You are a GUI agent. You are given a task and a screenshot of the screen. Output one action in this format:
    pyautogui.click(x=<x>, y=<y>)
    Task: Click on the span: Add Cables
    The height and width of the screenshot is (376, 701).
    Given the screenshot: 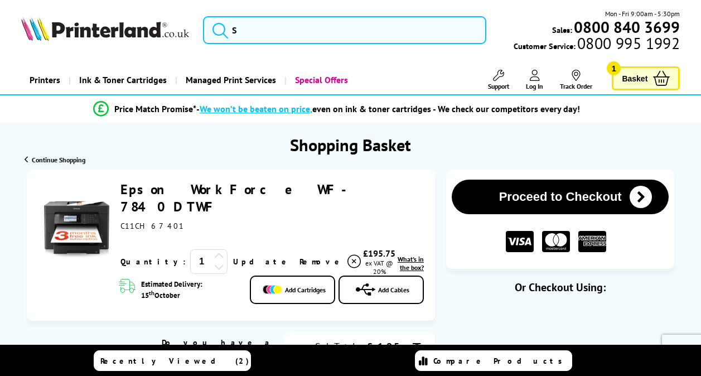 What is the action you would take?
    pyautogui.click(x=394, y=289)
    